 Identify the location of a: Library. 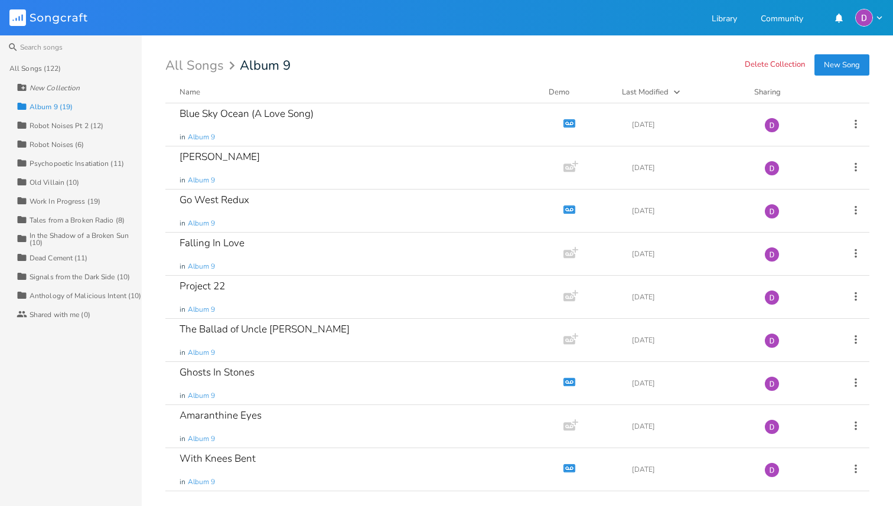
(724, 19).